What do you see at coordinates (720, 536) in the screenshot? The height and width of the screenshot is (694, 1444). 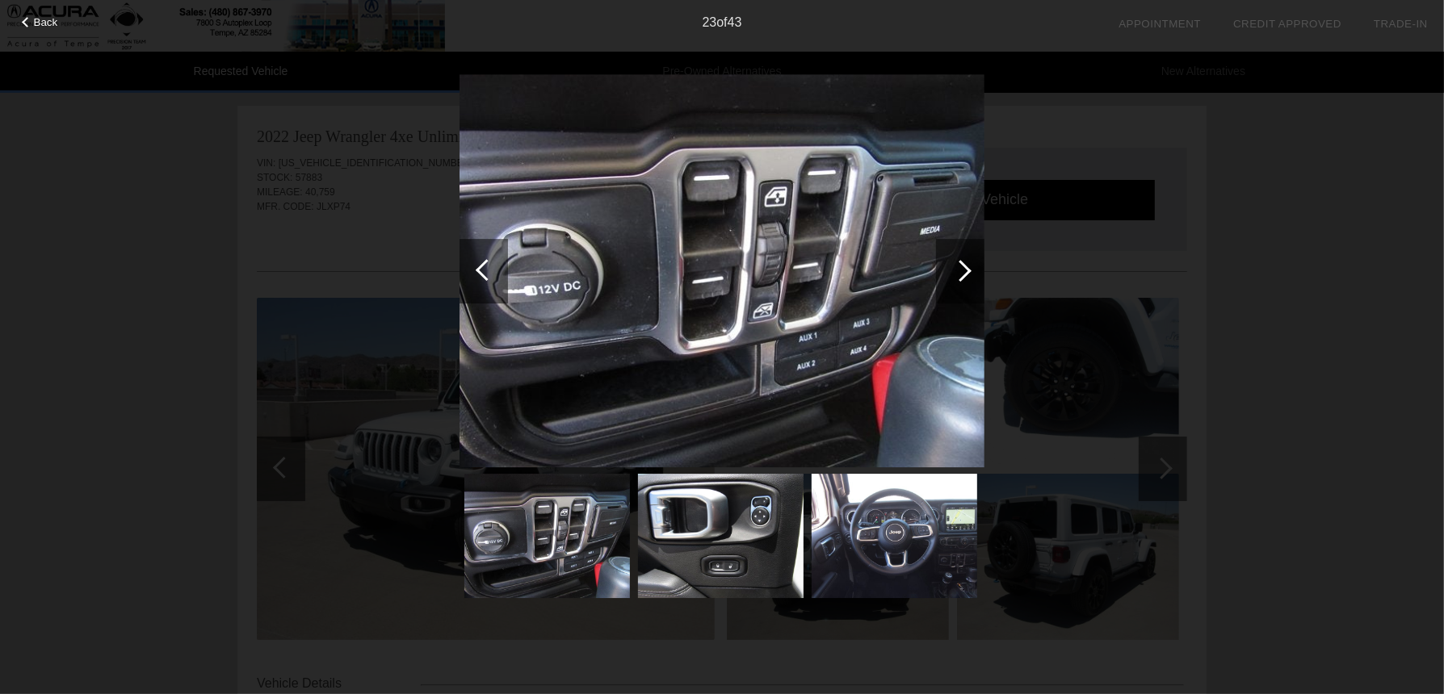 I see `img: 24.jpg` at bounding box center [720, 536].